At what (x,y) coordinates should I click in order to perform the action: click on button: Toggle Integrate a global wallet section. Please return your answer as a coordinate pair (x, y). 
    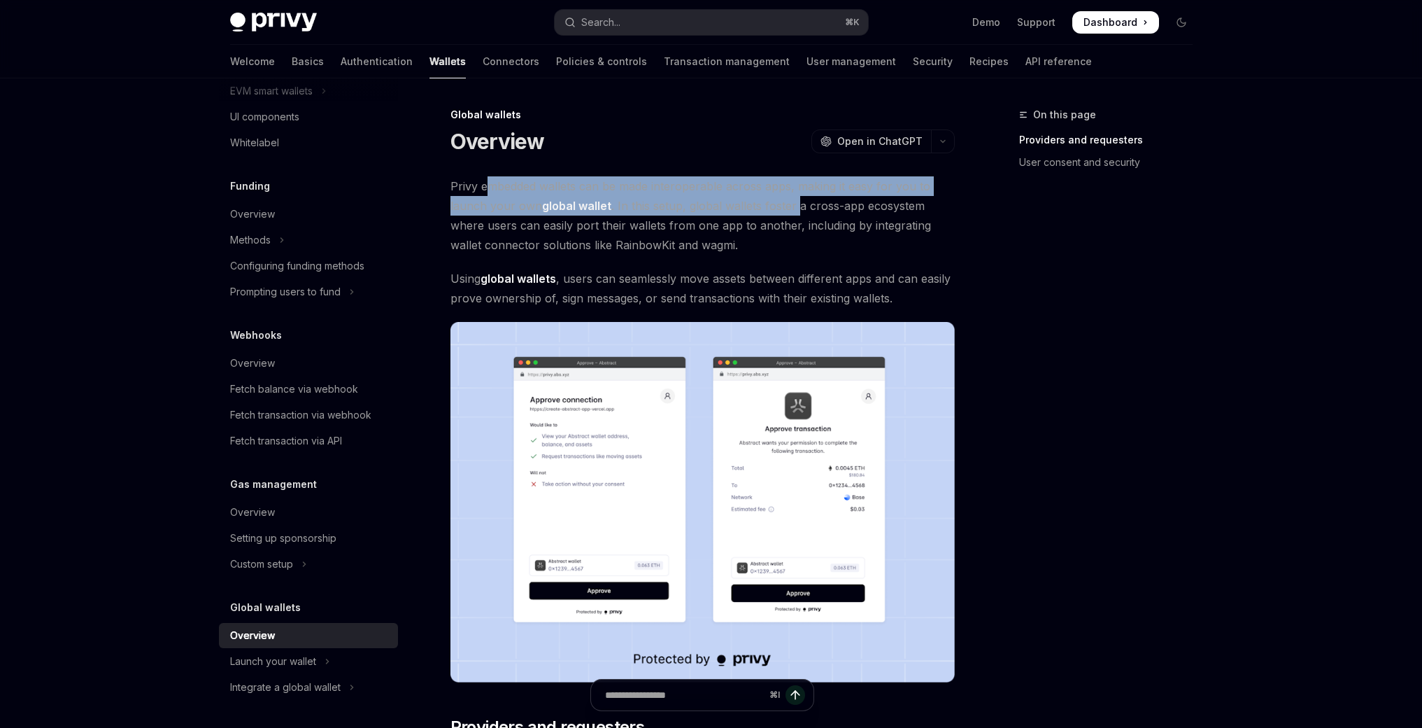
    Looking at the image, I should click on (309, 687).